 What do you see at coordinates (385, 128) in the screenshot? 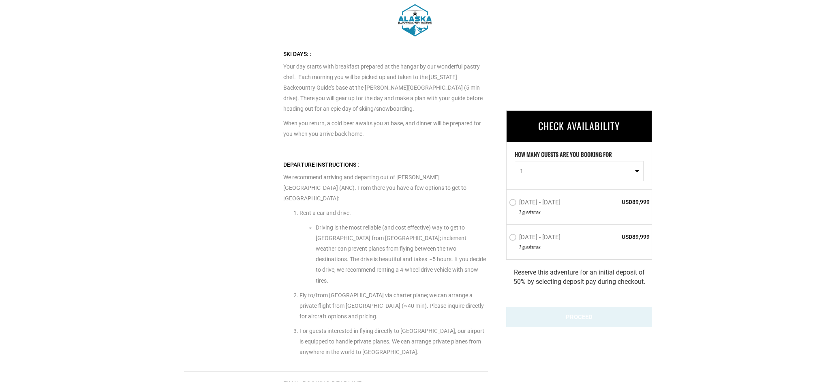
I see `p: When you return, a cold beer awaits you at base, and dinner will be prepared for you when you arr...` at bounding box center [385, 128].